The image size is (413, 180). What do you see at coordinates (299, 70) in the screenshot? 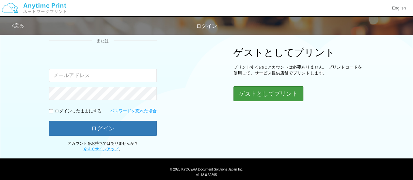
I see `p: プリントするのにアカウントは必要ありません。 プリントコードを使用して、サービス提供店舗でプリントします。` at bounding box center [299, 70].